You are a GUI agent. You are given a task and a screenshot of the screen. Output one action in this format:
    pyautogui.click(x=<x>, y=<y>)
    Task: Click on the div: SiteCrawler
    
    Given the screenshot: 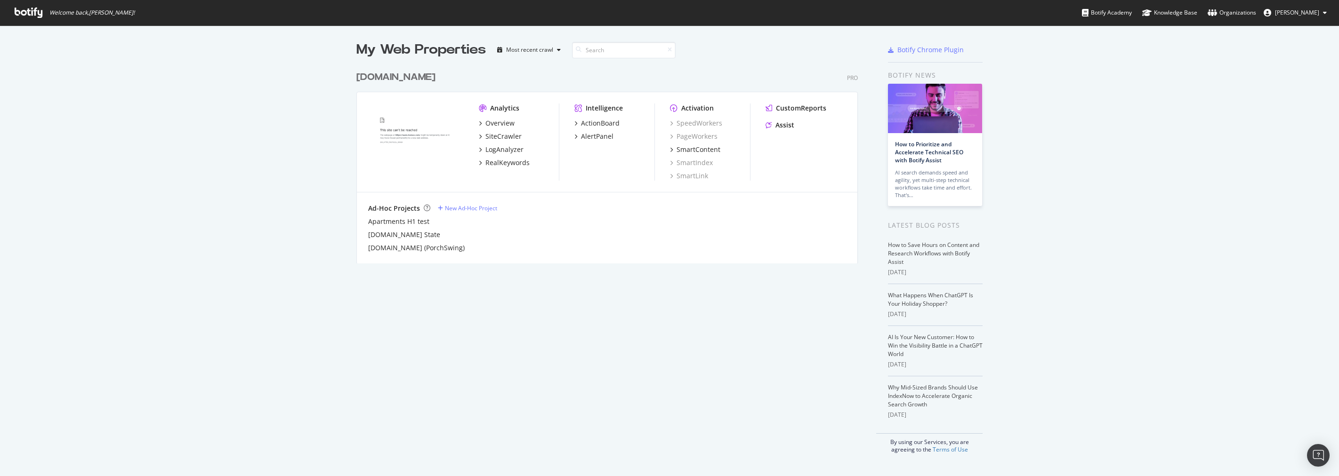 What is the action you would take?
    pyautogui.click(x=503, y=137)
    